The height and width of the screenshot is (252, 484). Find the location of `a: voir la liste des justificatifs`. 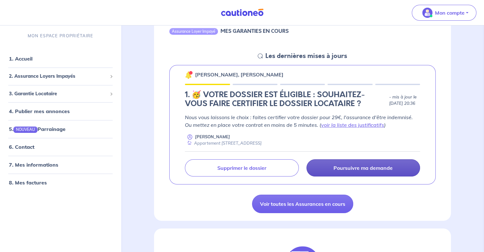

a: voir la liste des justificatifs is located at coordinates (352, 125).